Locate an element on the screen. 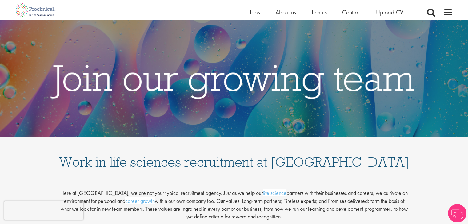 Image resolution: width=468 pixels, height=224 pixels. a: career growth is located at coordinates (140, 201).